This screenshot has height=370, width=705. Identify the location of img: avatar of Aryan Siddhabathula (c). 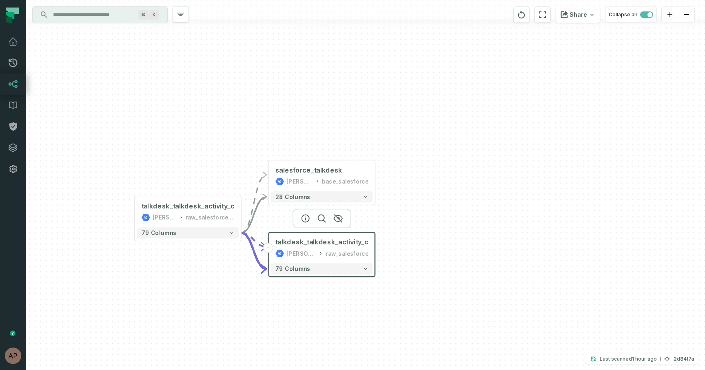
(13, 356).